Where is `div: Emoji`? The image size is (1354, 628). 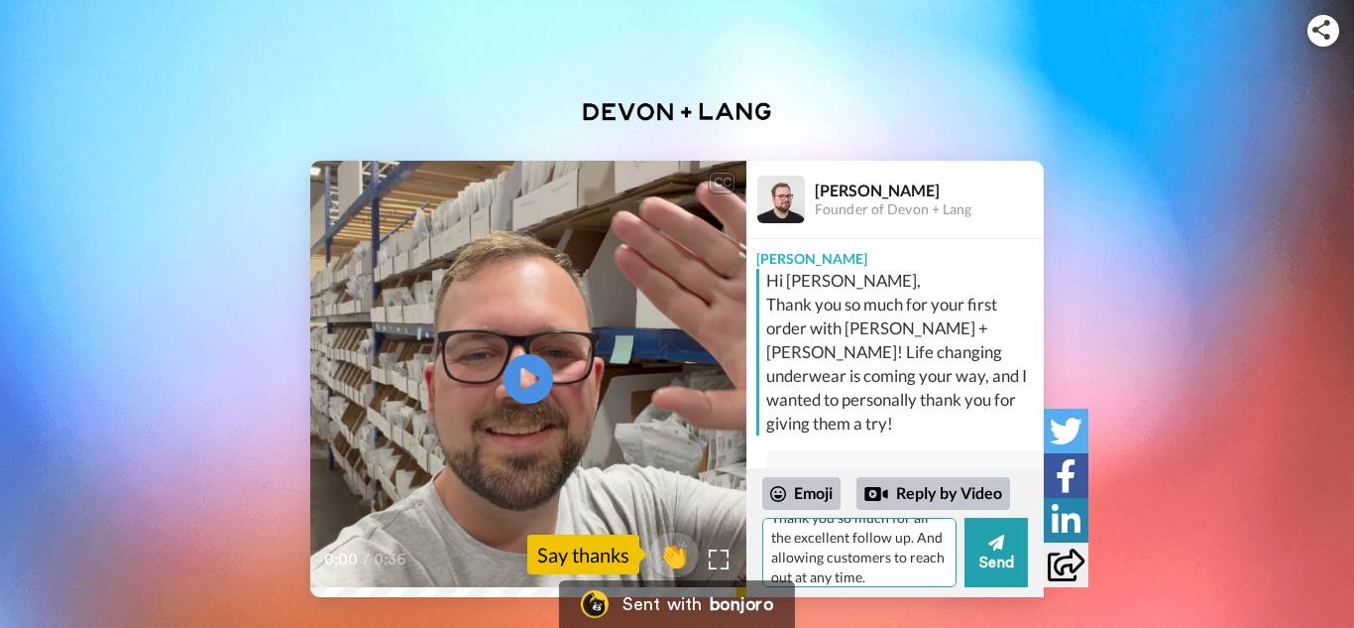
div: Emoji is located at coordinates (801, 493).